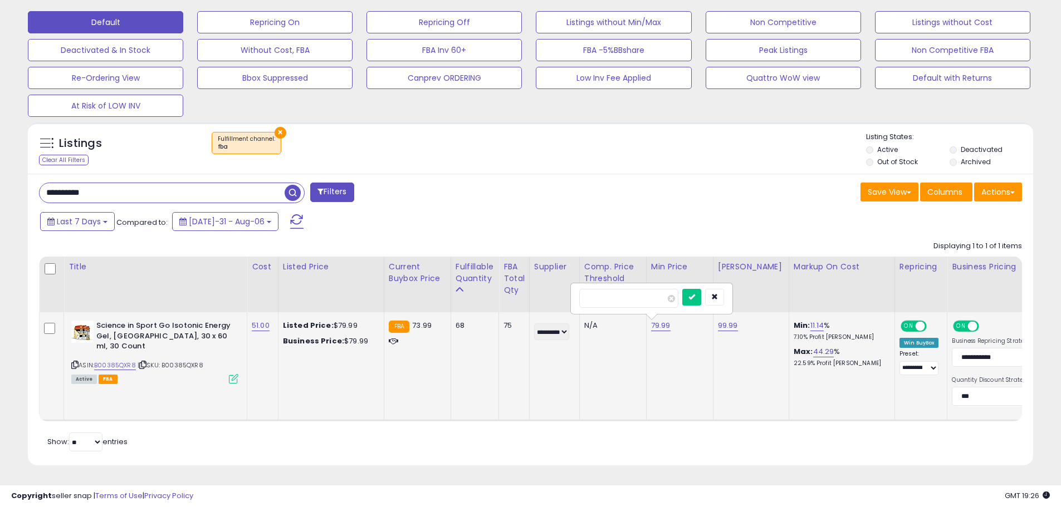  What do you see at coordinates (998, 192) in the screenshot?
I see `button: Actions` at bounding box center [998, 192].